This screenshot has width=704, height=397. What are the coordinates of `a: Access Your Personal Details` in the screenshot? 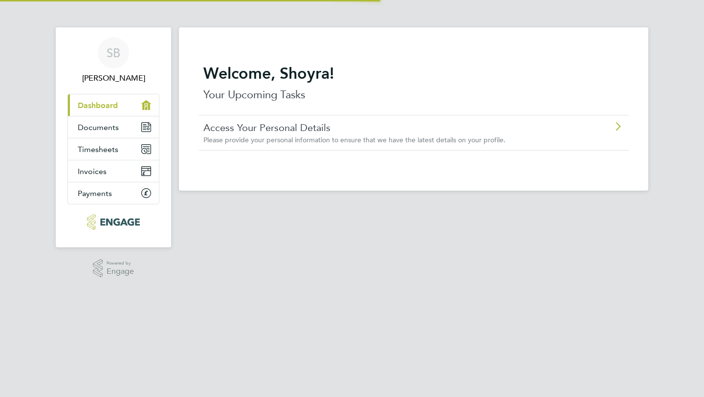 It's located at (386, 128).